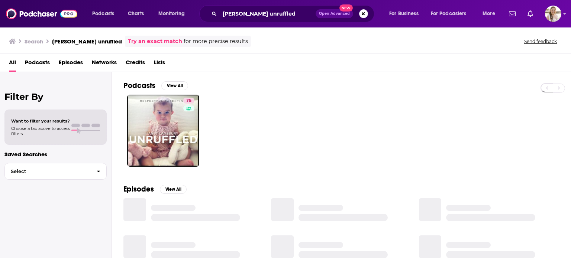  What do you see at coordinates (156, 86) in the screenshot?
I see `a: PodcastsView All` at bounding box center [156, 86].